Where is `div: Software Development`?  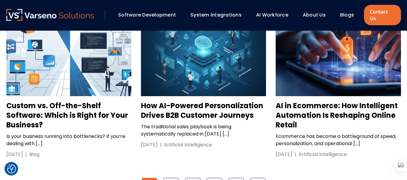 div: Software Development is located at coordinates (150, 15).